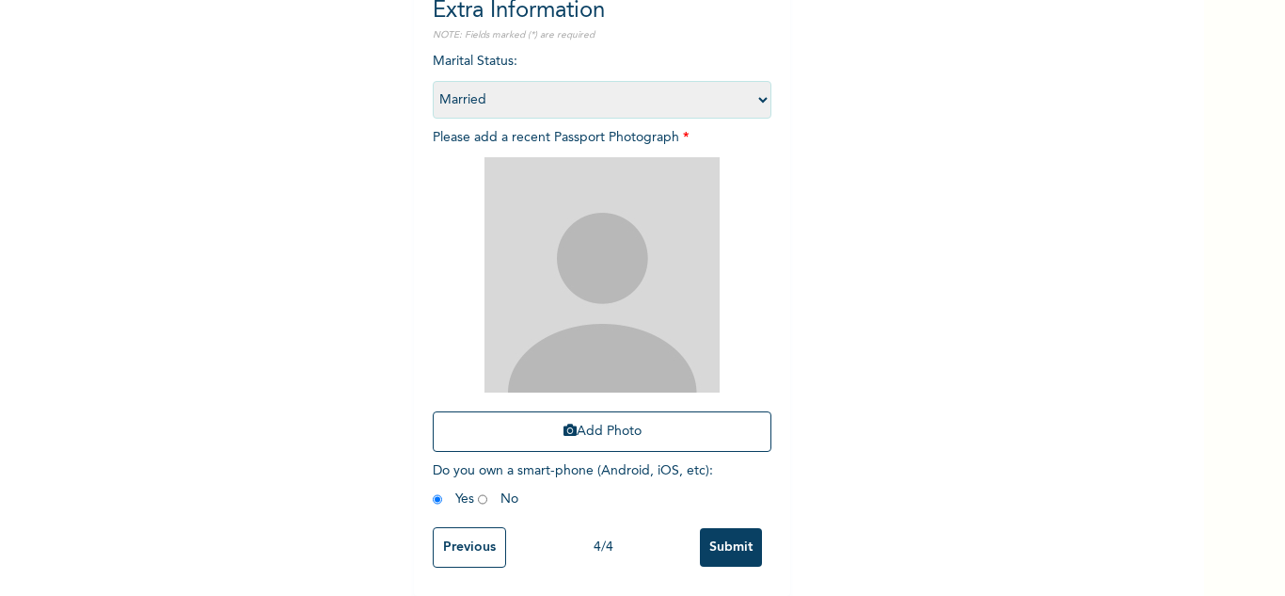 This screenshot has width=1285, height=596. I want to click on input: Submit, so click(731, 547).